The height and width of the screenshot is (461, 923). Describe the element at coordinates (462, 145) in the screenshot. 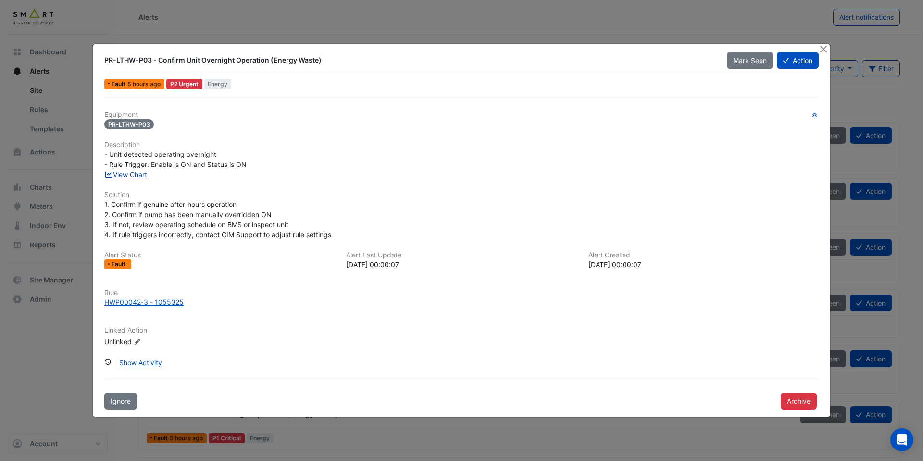

I see `h6: Description` at that location.